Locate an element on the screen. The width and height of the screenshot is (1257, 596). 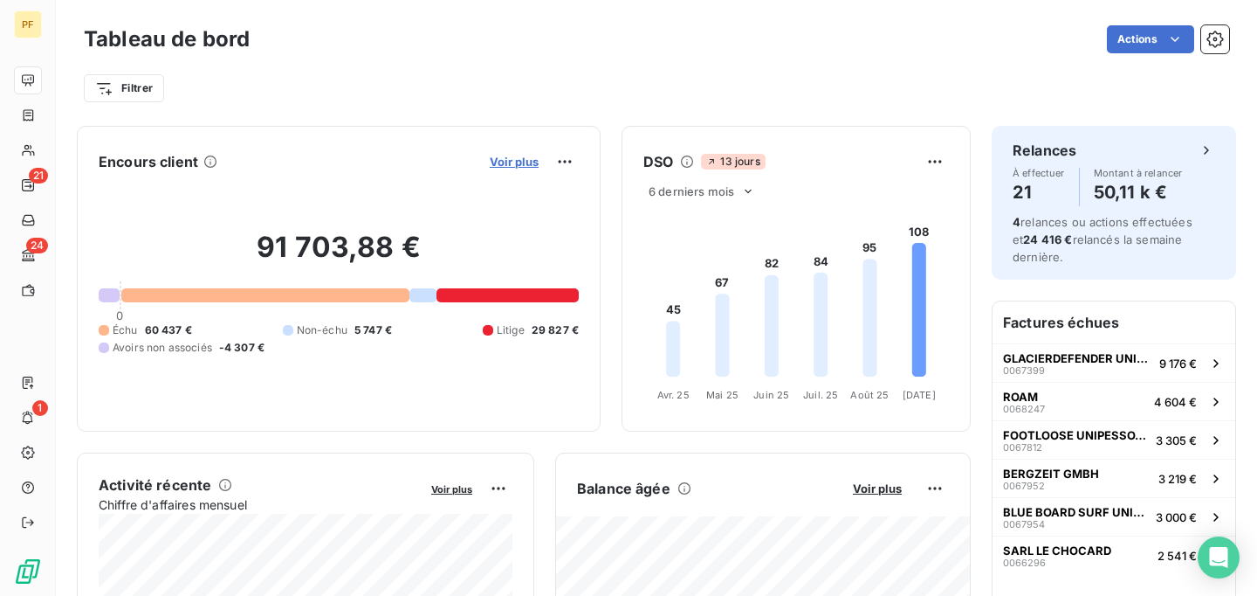
span: À effectuer is located at coordinates (1039, 173).